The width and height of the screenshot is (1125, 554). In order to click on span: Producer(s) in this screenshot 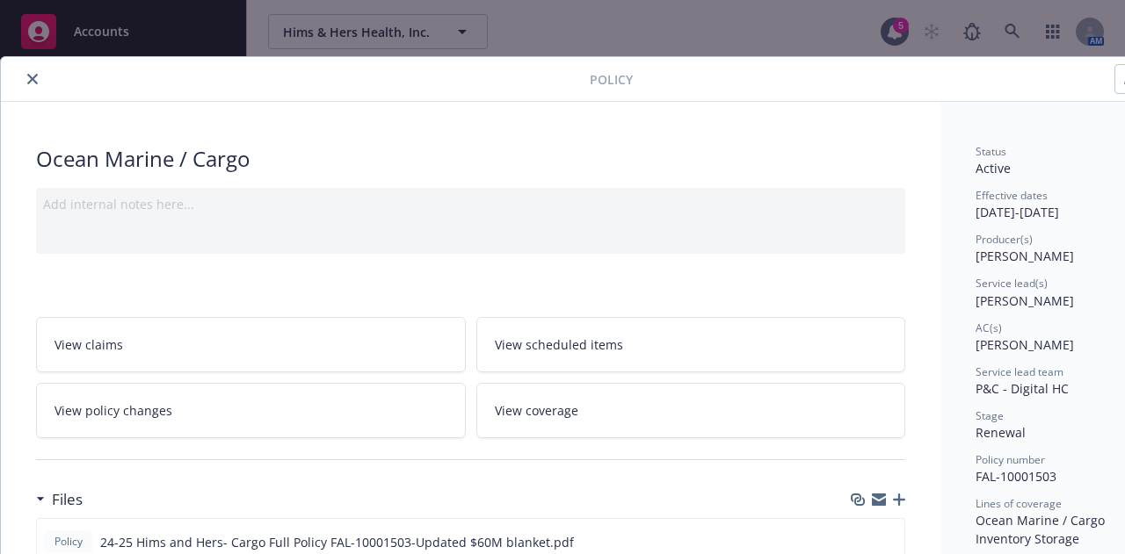, I will do `click(1003, 239)`.